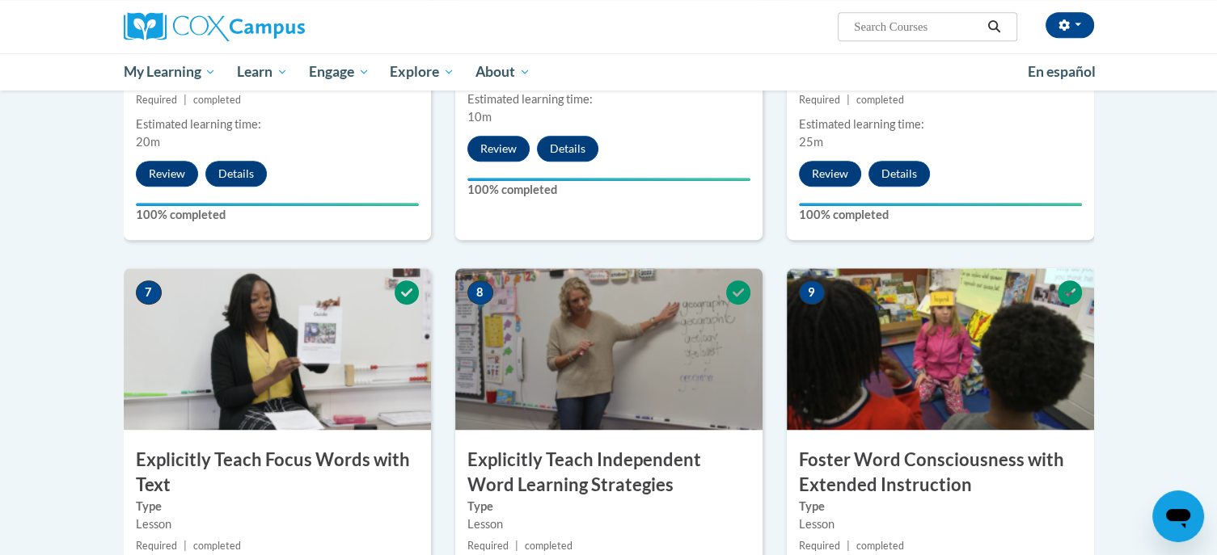 Image resolution: width=1217 pixels, height=555 pixels. I want to click on a: En español, so click(1061, 72).